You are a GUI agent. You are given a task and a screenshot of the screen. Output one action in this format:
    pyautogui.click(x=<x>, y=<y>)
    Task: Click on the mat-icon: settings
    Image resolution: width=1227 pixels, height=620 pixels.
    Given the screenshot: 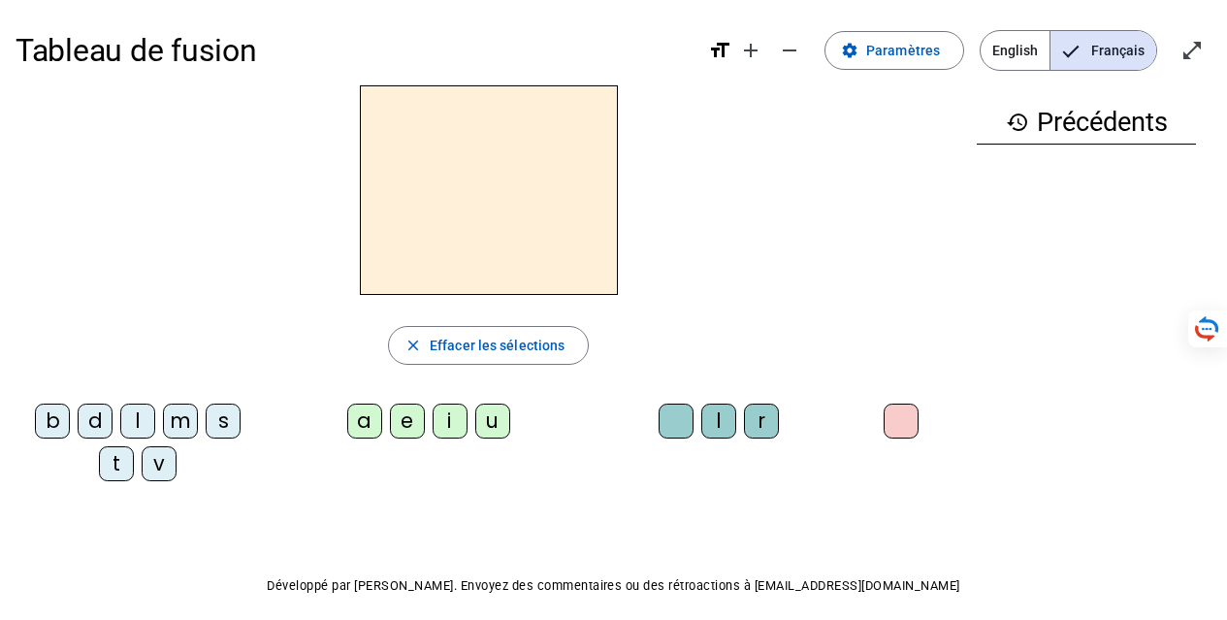 What is the action you would take?
    pyautogui.click(x=850, y=50)
    